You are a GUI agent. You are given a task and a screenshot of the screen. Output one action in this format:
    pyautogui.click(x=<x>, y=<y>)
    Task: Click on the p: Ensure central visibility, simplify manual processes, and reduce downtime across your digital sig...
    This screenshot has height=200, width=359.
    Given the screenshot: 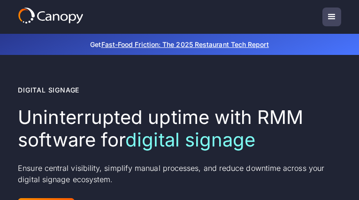 What is the action you would take?
    pyautogui.click(x=179, y=174)
    